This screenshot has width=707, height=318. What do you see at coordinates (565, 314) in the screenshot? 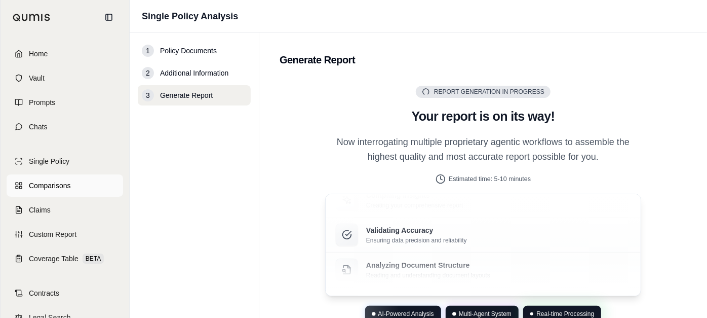
I see `span: Real-time Processing` at bounding box center [565, 314].